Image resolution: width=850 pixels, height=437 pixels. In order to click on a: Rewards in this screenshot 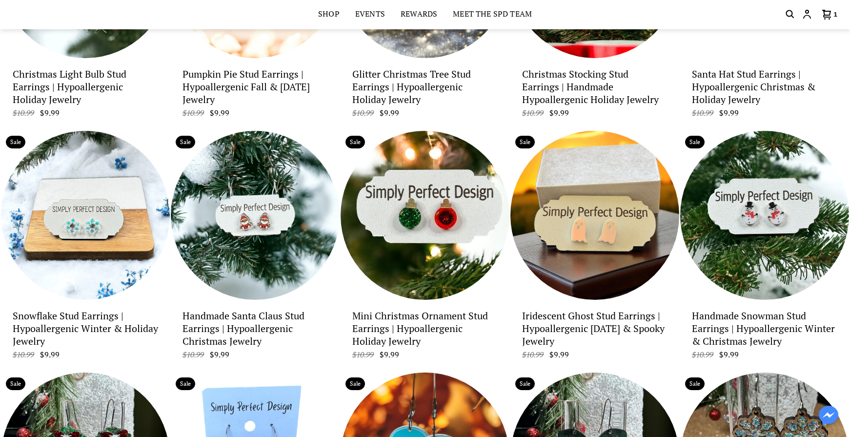, I will do `click(419, 15)`.